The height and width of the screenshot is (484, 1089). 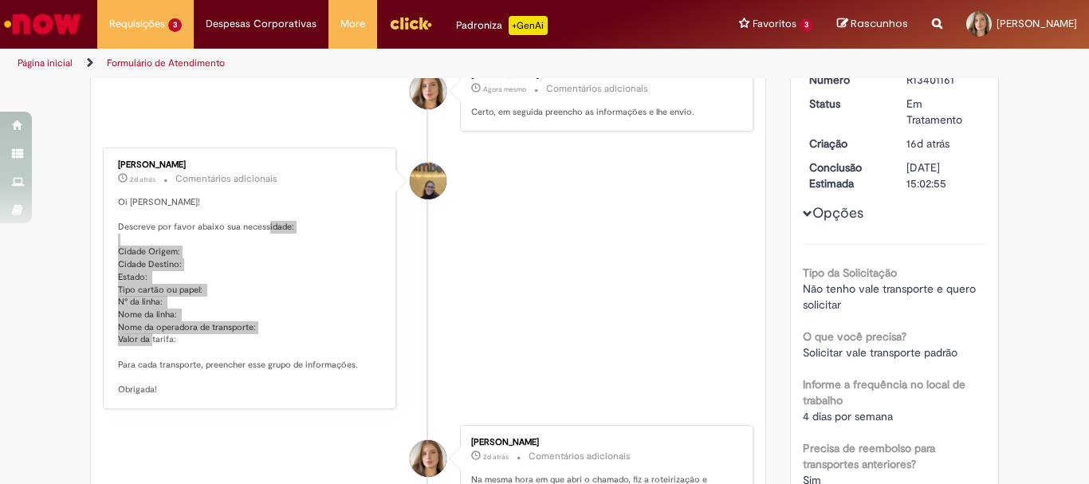 What do you see at coordinates (928, 143) in the screenshot?
I see `time: 12/08/2025 08:55:20` at bounding box center [928, 143].